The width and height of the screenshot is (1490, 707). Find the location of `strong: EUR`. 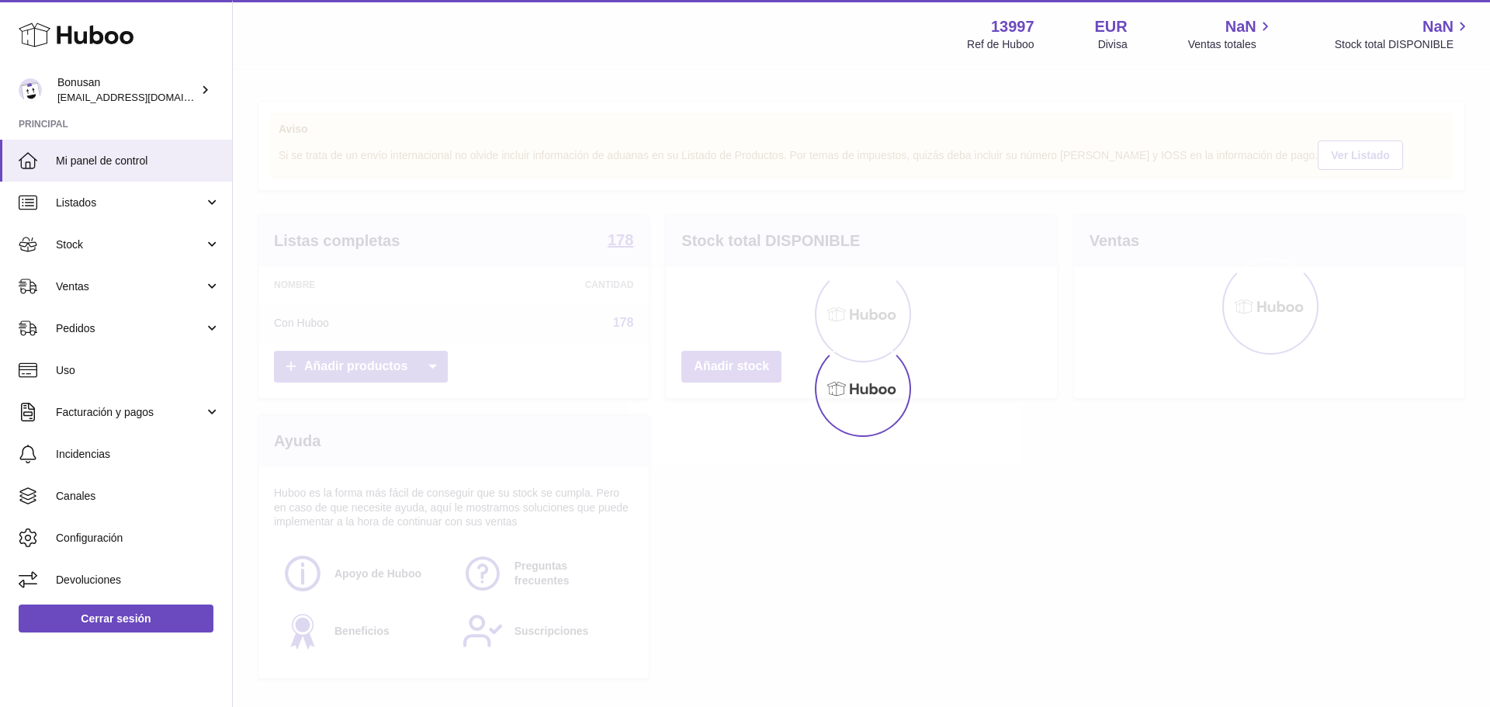

strong: EUR is located at coordinates (1112, 26).